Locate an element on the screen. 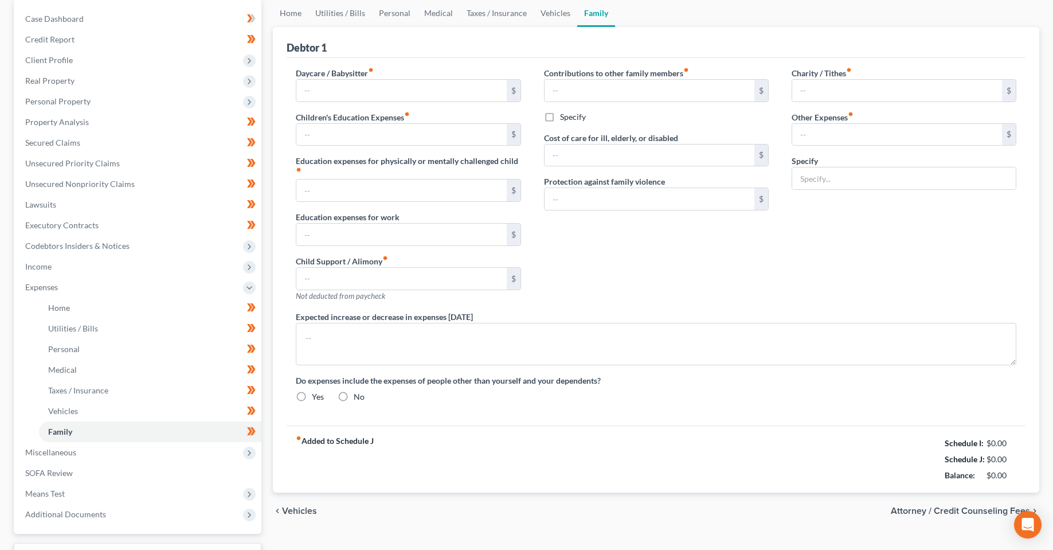 This screenshot has height=550, width=1053. label: Education expenses for work is located at coordinates (347, 217).